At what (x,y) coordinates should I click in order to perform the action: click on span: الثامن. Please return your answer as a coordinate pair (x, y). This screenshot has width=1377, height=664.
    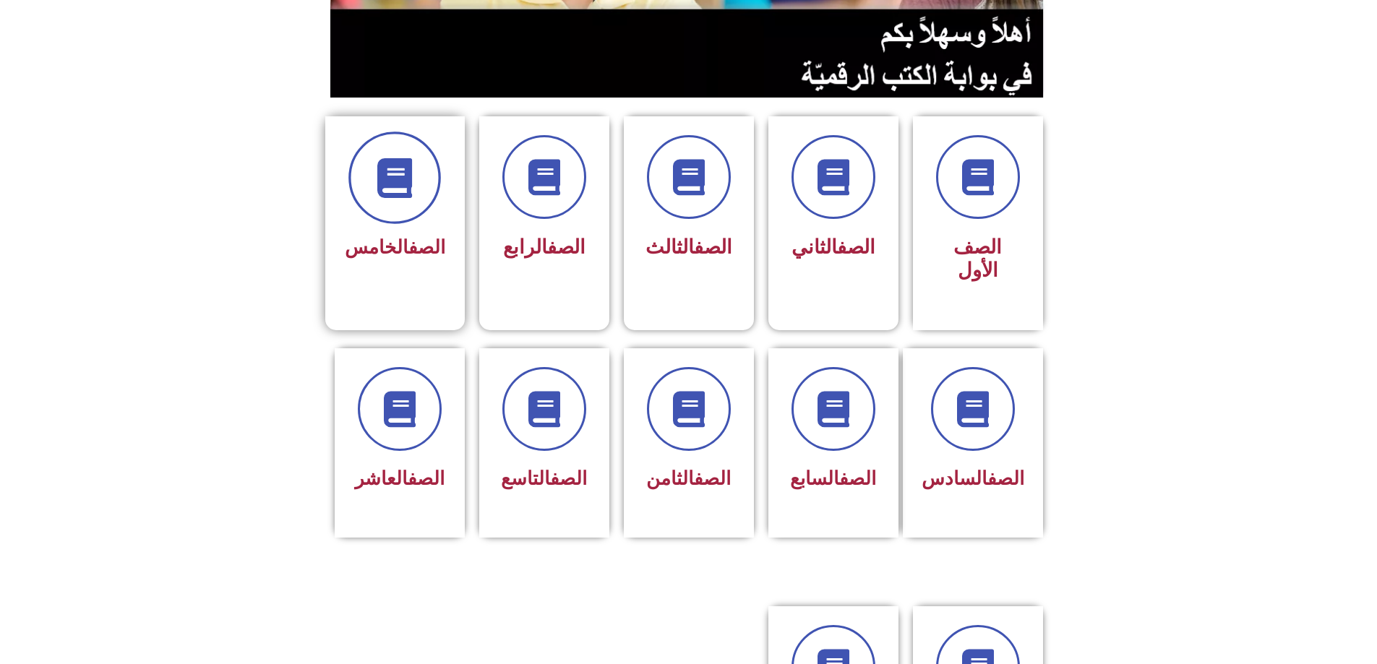
    Looking at the image, I should click on (688, 479).